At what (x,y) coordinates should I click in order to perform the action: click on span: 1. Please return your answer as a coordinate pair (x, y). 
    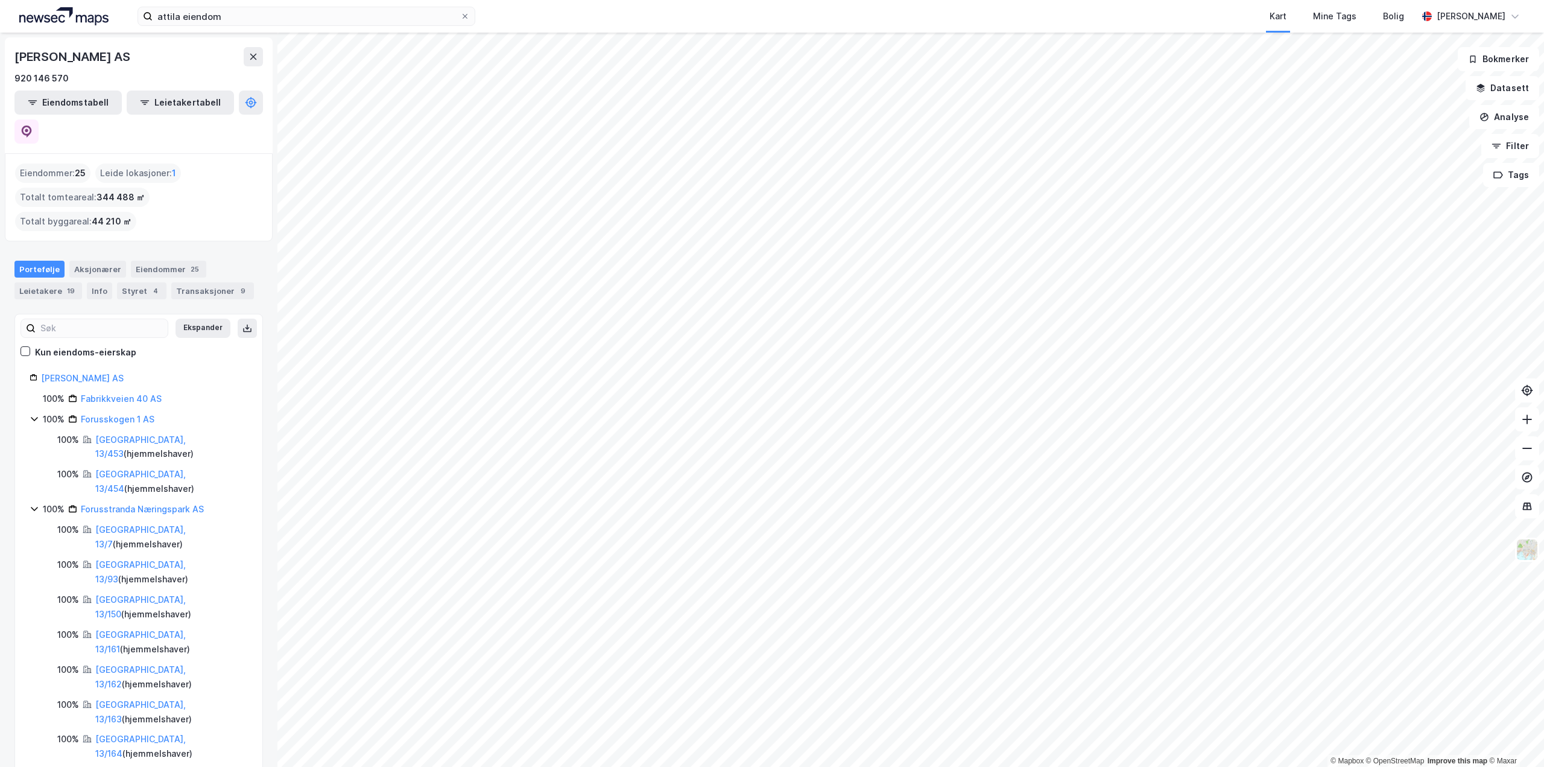
    Looking at the image, I should click on (174, 173).